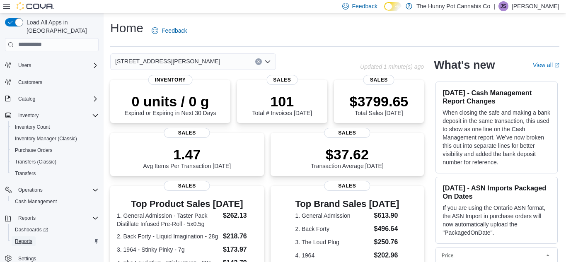  Describe the element at coordinates (557, 65) in the screenshot. I see `svg: External link` at that location.